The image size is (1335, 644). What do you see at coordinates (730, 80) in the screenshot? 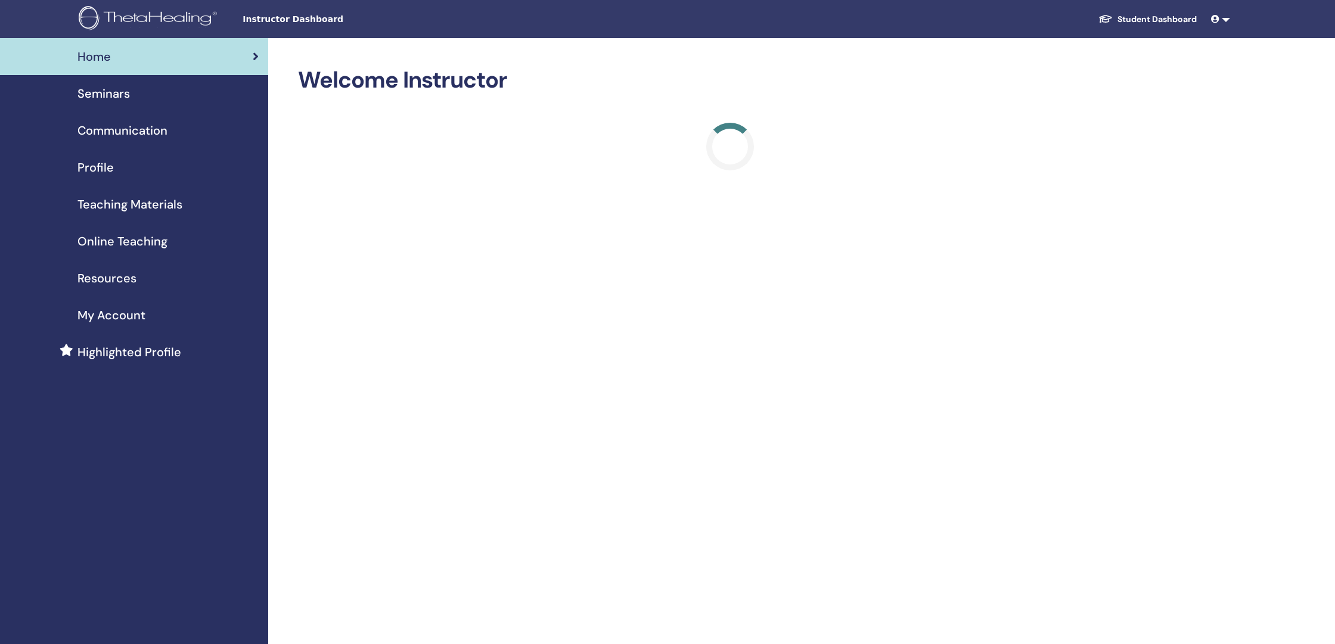
I see `h2: Welcome Instructor` at bounding box center [730, 80].